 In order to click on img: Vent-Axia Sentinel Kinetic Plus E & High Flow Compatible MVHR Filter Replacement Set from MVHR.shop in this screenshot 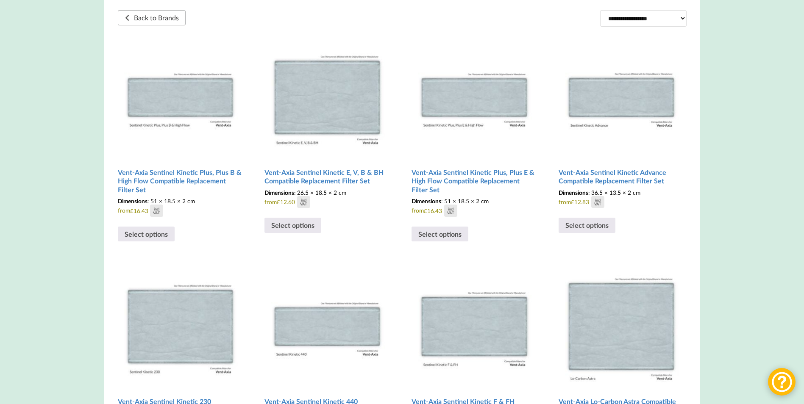, I will do `click(474, 95)`.